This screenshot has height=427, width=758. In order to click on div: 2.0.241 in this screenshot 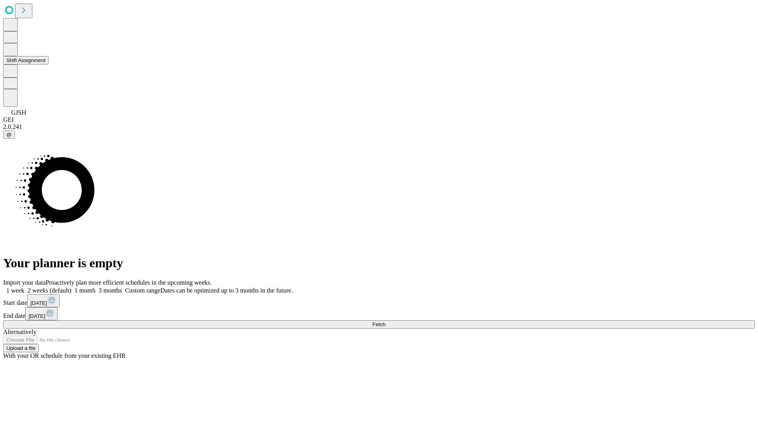, I will do `click(379, 127)`.